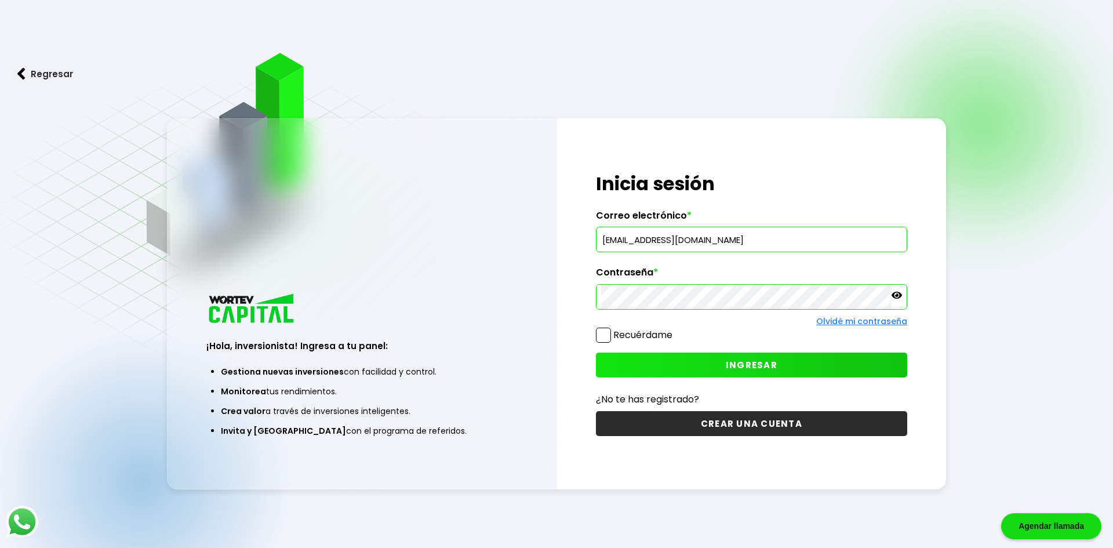  I want to click on label: Recuérdame, so click(643, 335).